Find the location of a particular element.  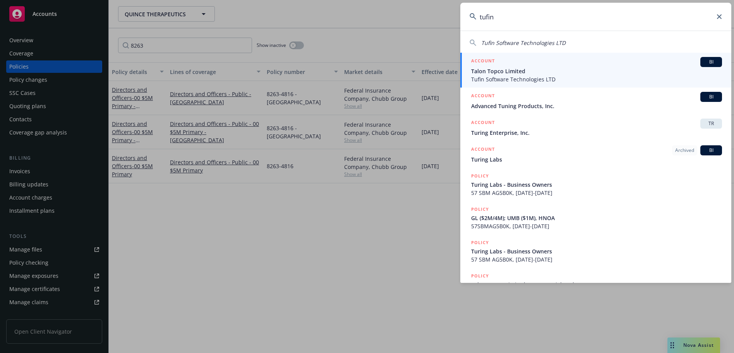

span: Advanced Tuning Products, Inc. is located at coordinates (596, 106).